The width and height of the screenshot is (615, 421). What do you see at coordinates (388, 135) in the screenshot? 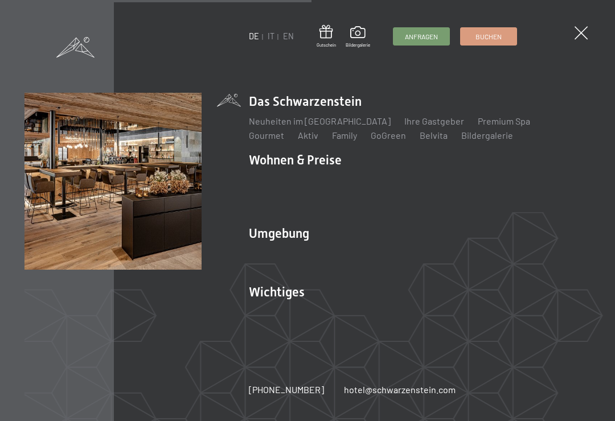
I see `a: GoGreen` at bounding box center [388, 135].